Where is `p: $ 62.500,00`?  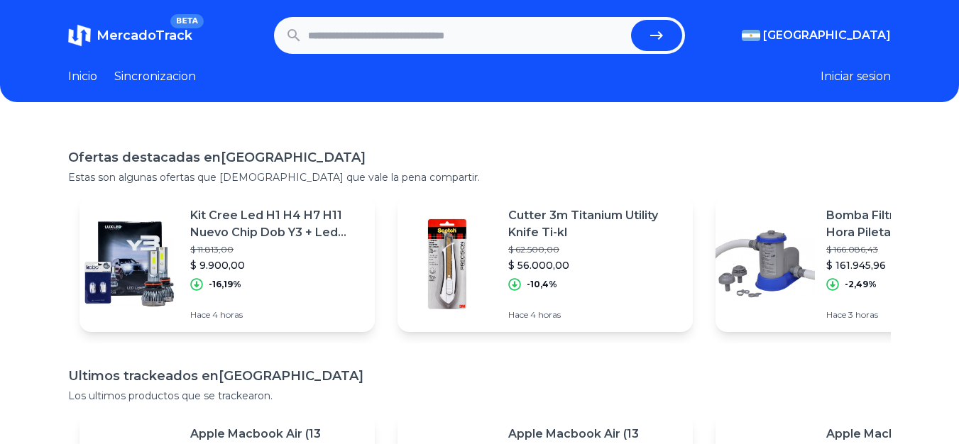 p: $ 62.500,00 is located at coordinates (595, 250).